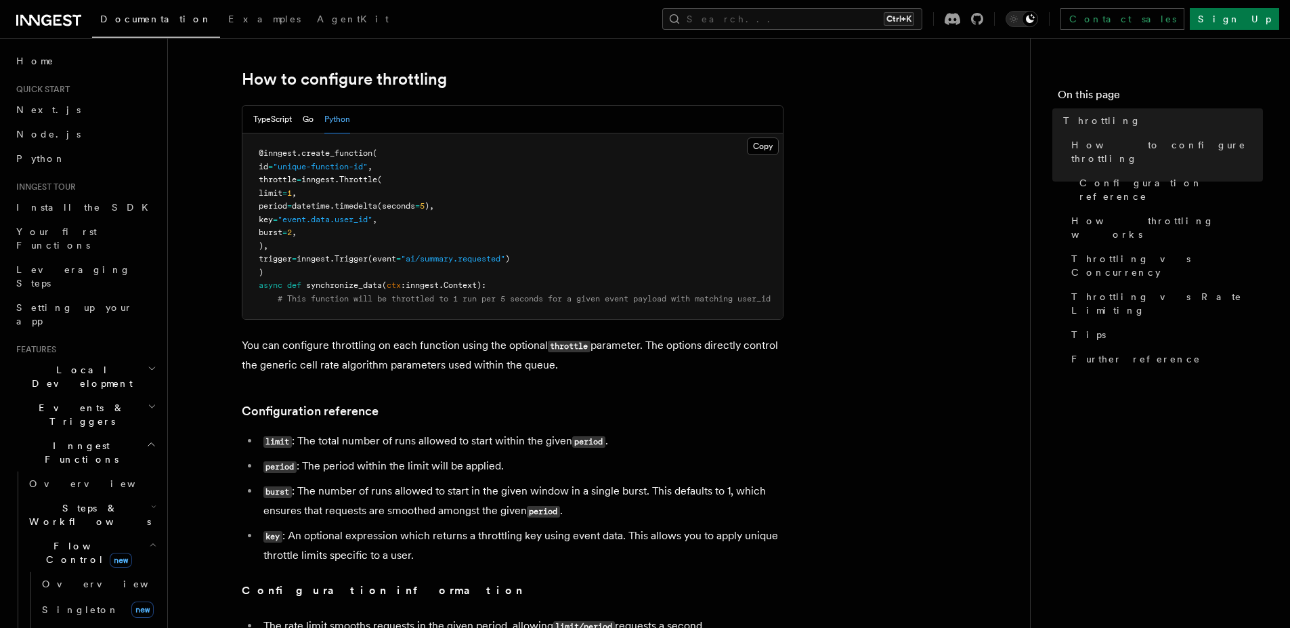 This screenshot has height=628, width=1290. I want to click on span: "unique-function-id", so click(320, 167).